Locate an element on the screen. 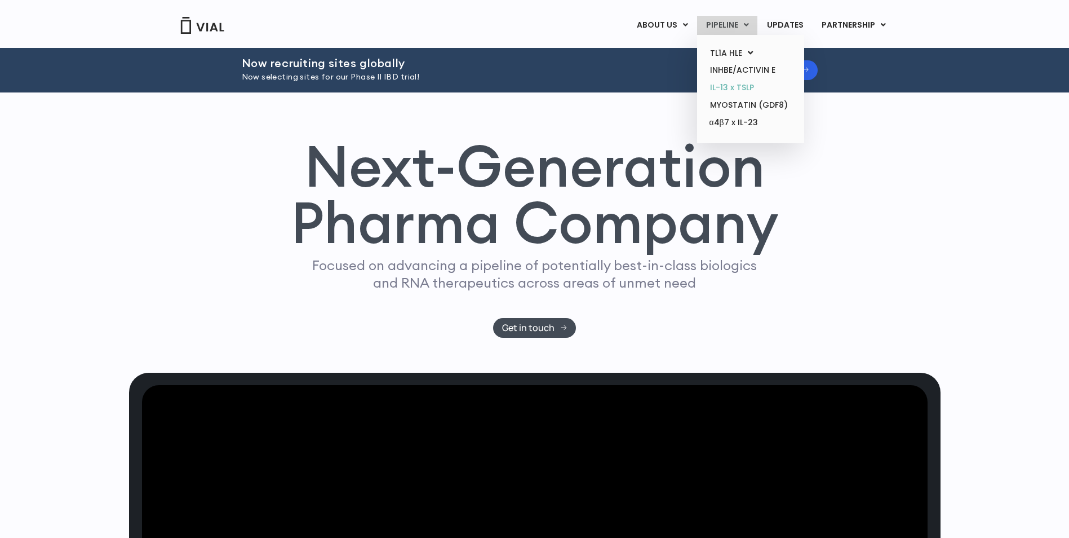 The width and height of the screenshot is (1069, 538). a: Get in touch is located at coordinates (534, 327).